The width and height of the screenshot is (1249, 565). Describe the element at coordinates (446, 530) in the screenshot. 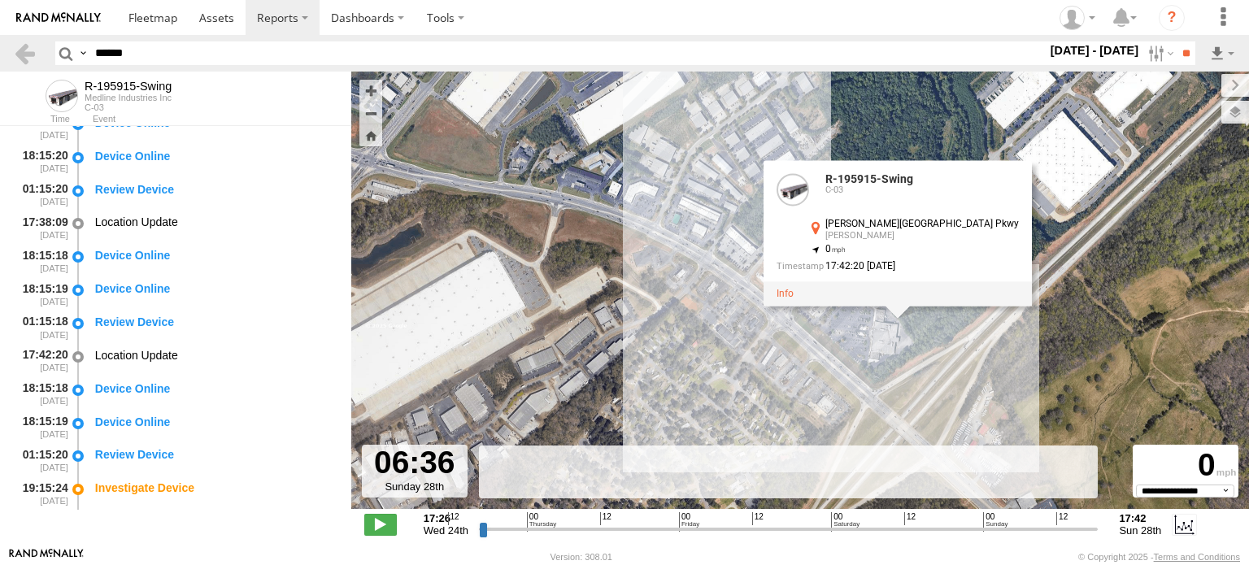

I see `span: Wed 24th Sep 2025` at that location.